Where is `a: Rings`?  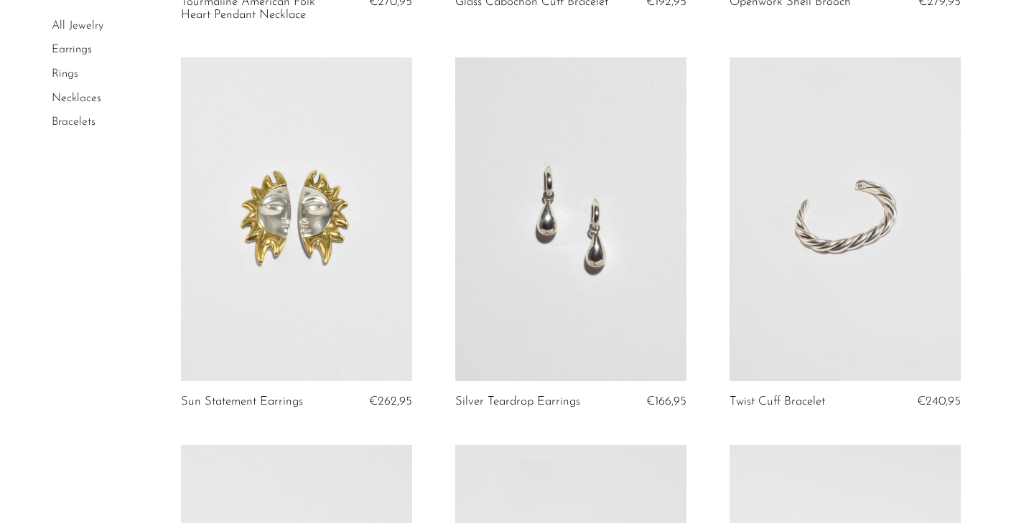 a: Rings is located at coordinates (65, 74).